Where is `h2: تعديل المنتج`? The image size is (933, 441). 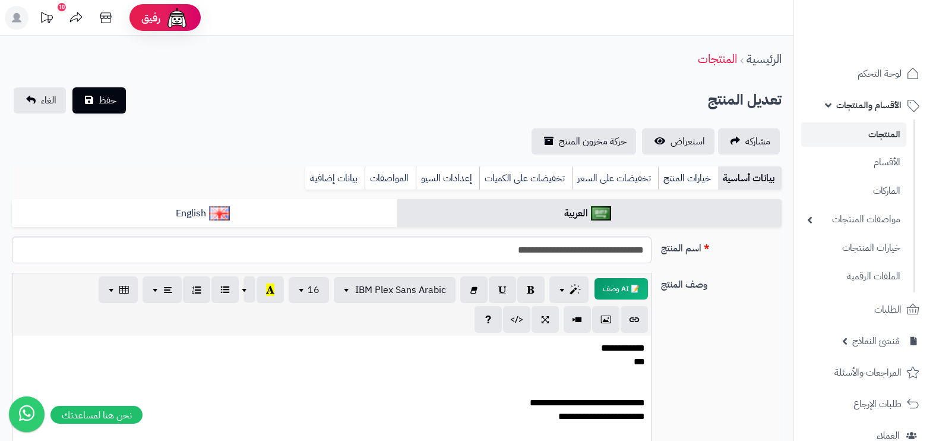
h2: تعديل المنتج is located at coordinates (745, 100).